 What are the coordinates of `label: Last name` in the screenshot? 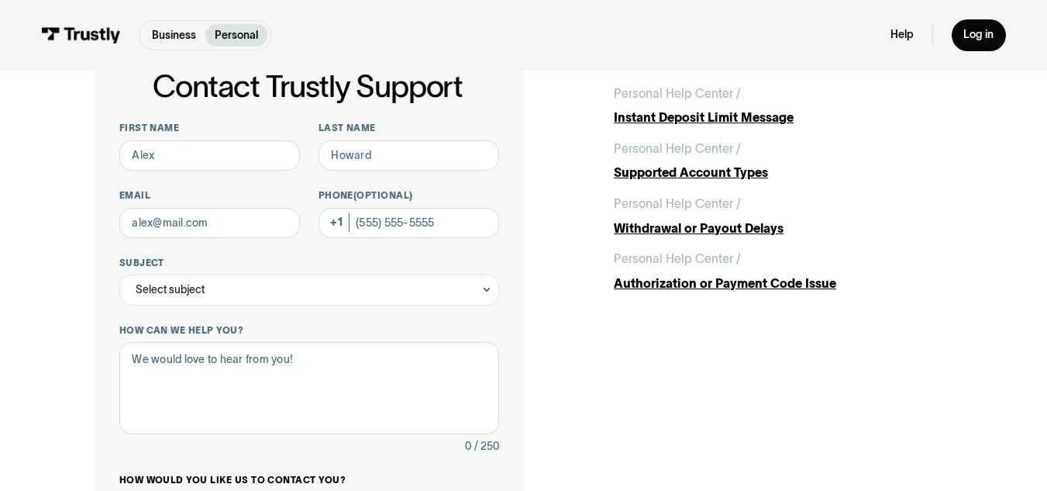 It's located at (408, 128).